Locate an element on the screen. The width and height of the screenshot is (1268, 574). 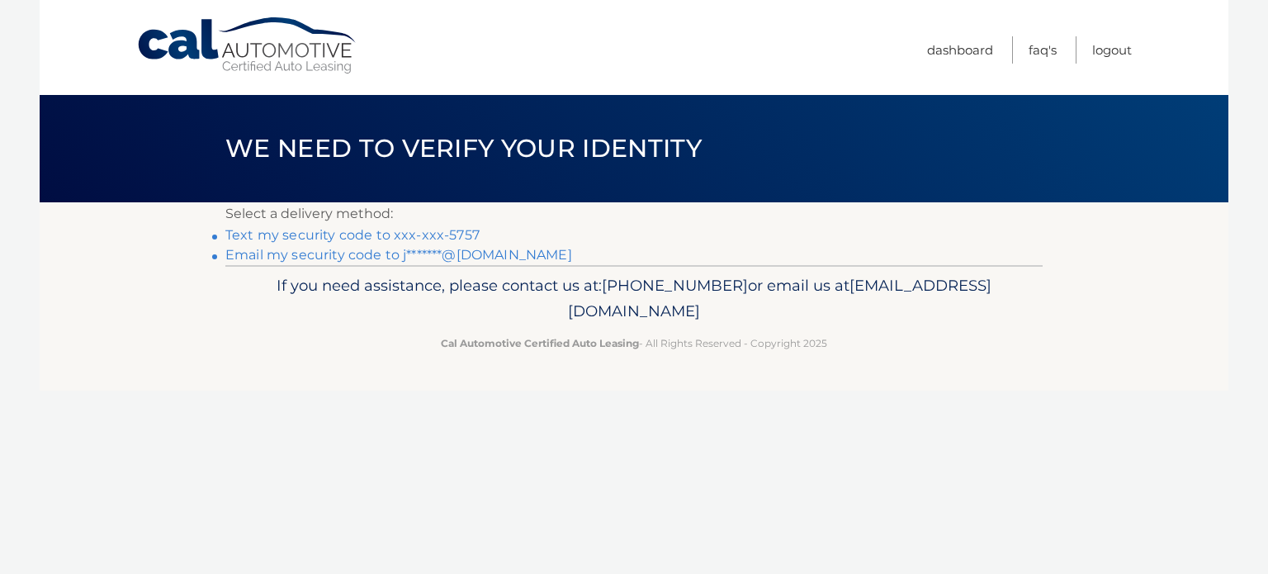
a: FAQ's is located at coordinates (1042, 50).